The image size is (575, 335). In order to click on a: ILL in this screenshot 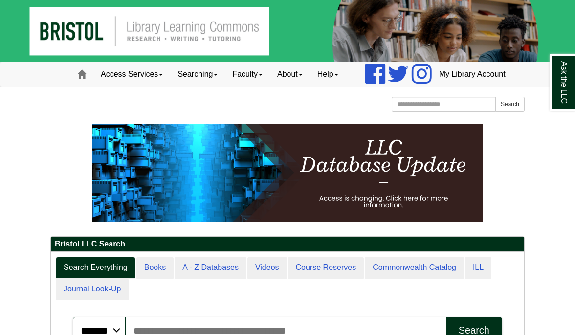, I will do `click(478, 267)`.